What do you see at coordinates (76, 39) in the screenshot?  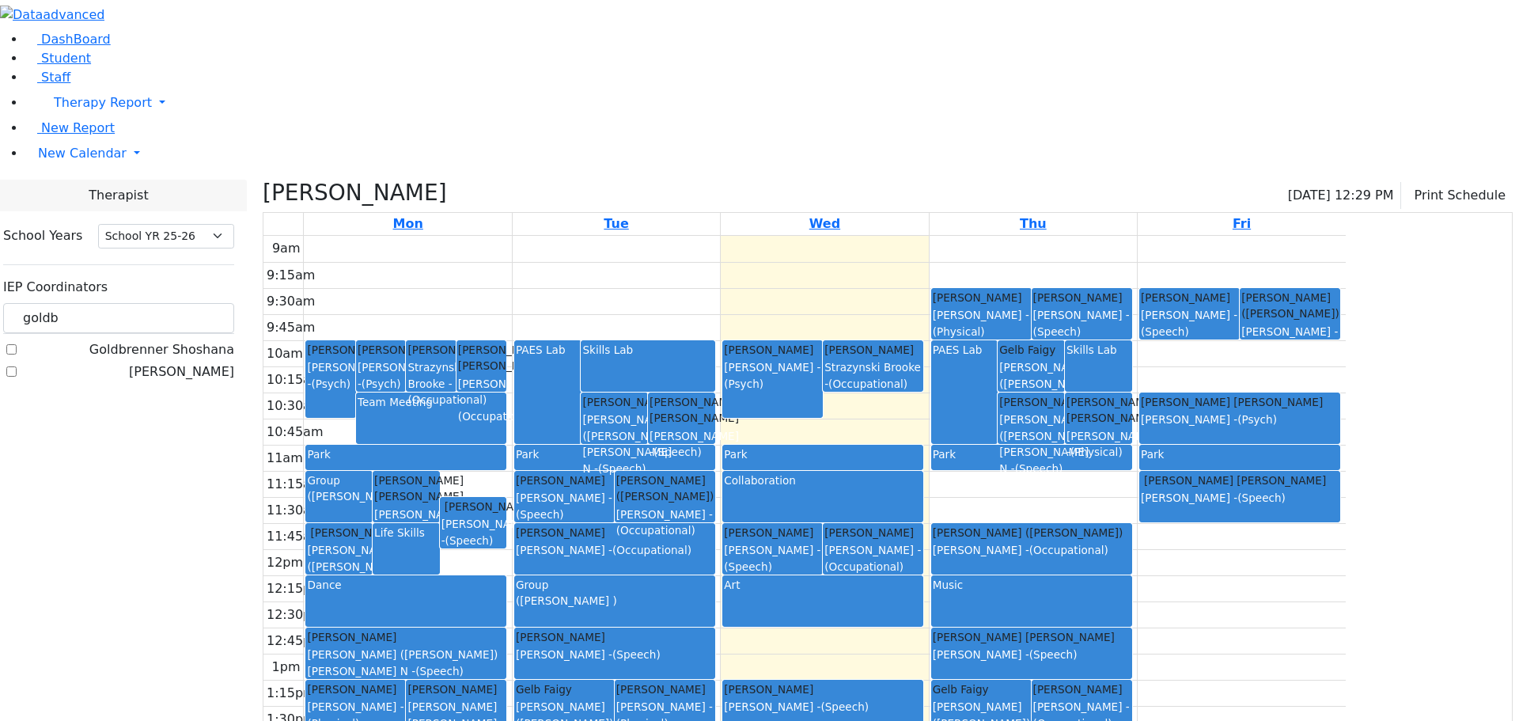 I see `span: DashBoard` at bounding box center [76, 39].